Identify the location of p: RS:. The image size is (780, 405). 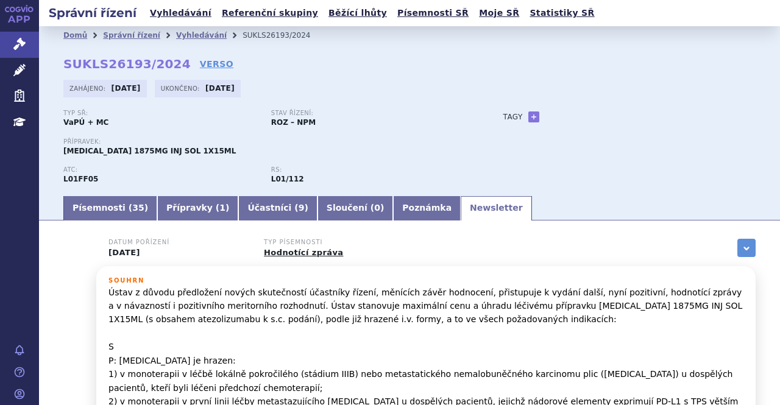
(369, 170).